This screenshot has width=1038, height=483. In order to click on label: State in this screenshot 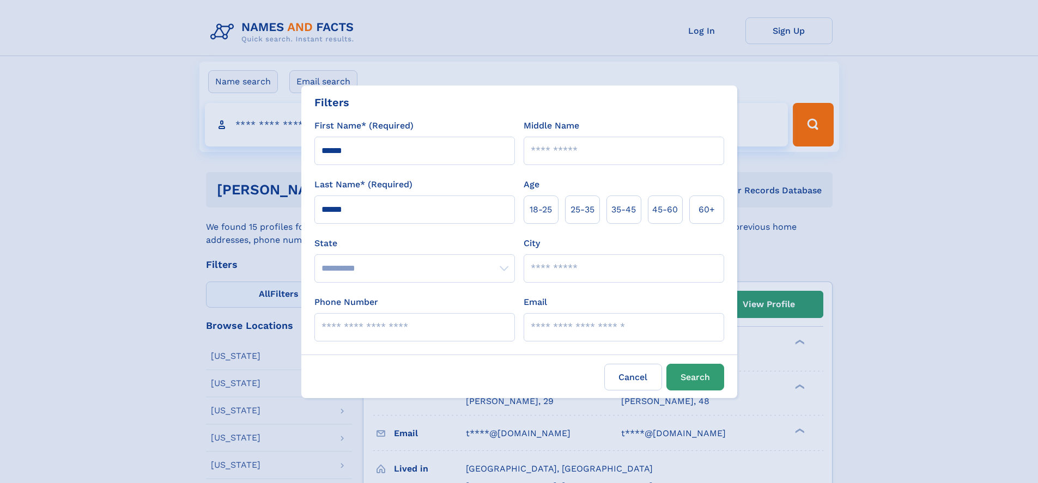, I will do `click(415, 244)`.